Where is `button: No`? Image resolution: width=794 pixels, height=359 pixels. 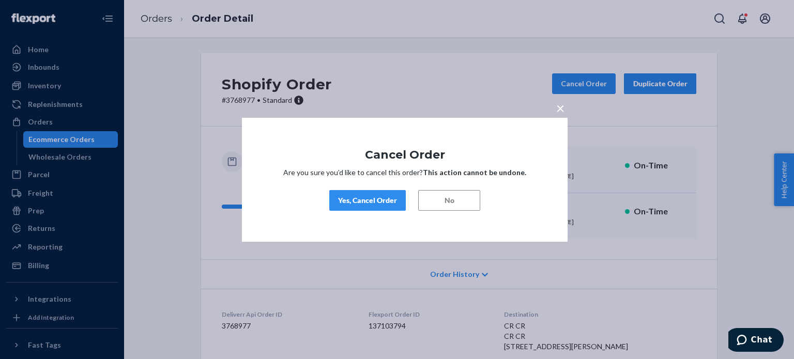
button: No is located at coordinates (449, 201).